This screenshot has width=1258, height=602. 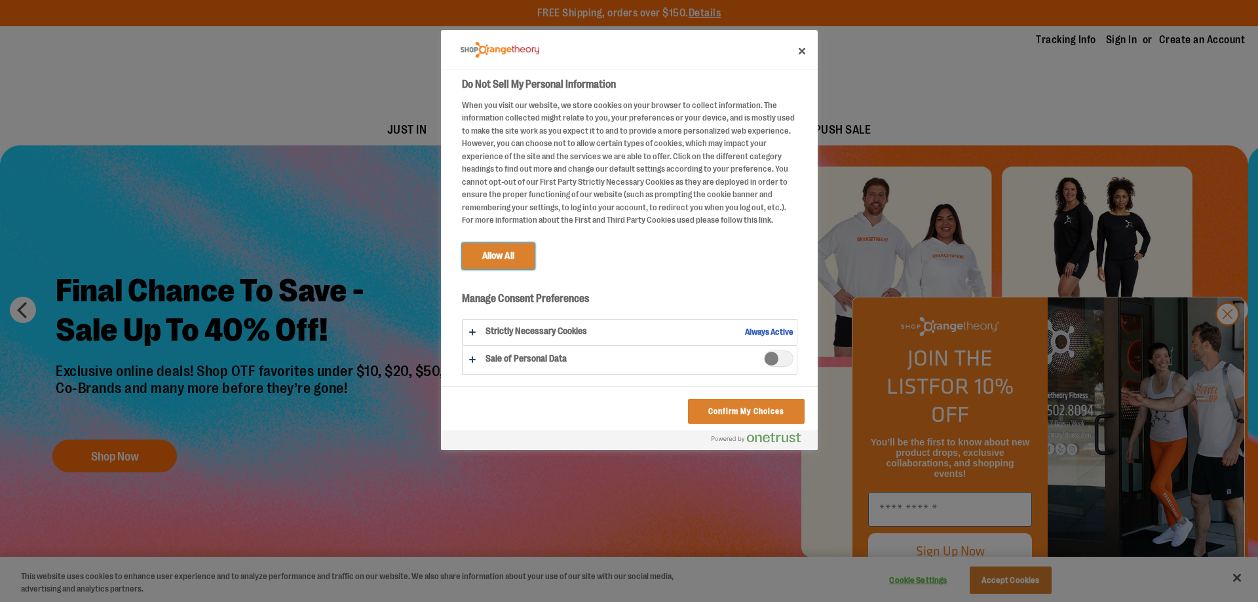 What do you see at coordinates (498, 256) in the screenshot?
I see `button: Allow All` at bounding box center [498, 256].